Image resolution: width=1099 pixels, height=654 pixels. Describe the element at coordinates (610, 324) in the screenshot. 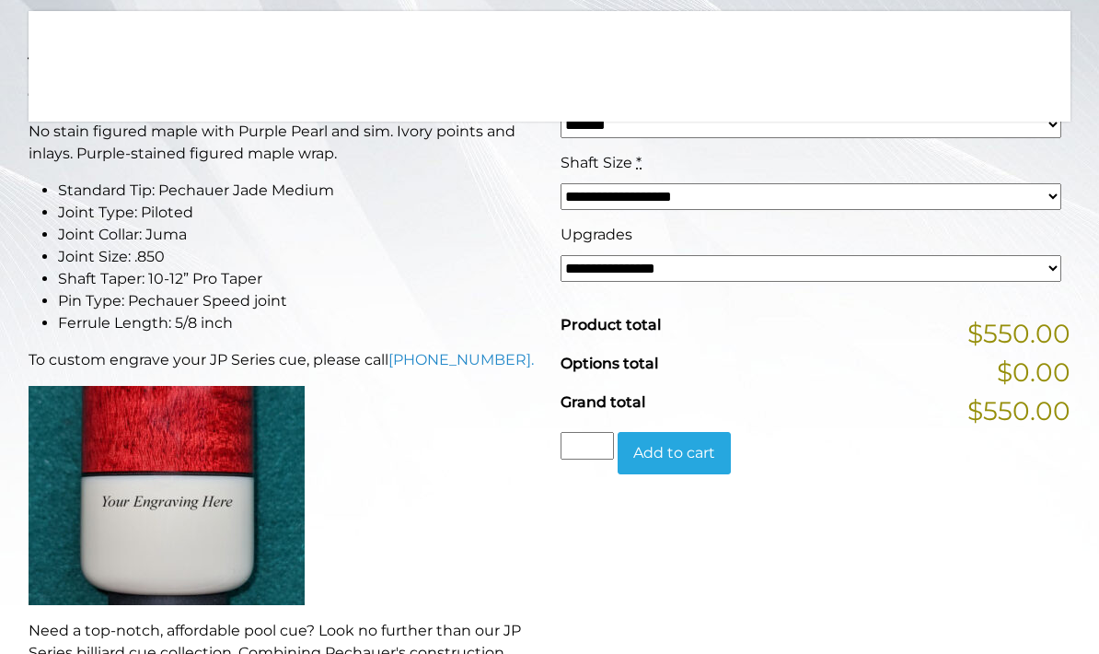

I see `span: Product total` at that location.